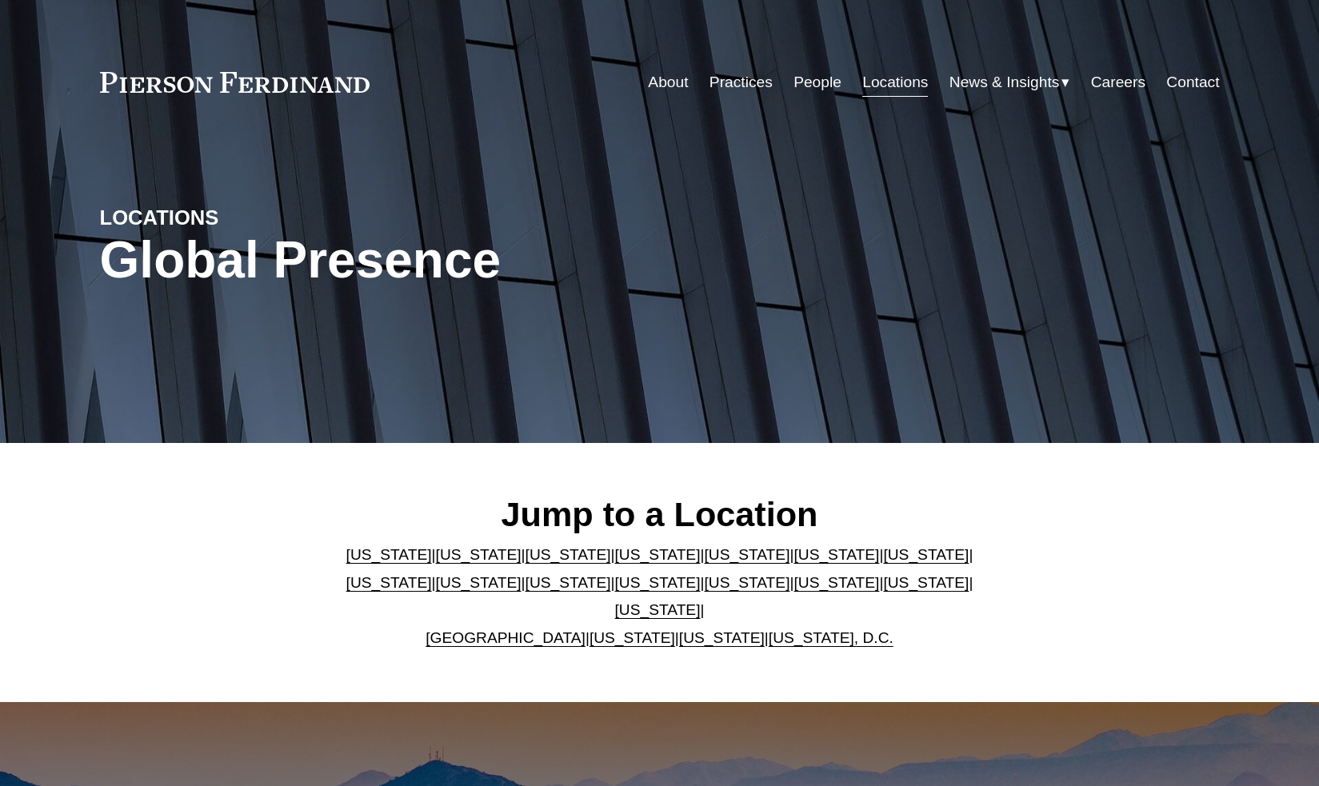 The width and height of the screenshot is (1319, 786). I want to click on a: Contact, so click(1193, 82).